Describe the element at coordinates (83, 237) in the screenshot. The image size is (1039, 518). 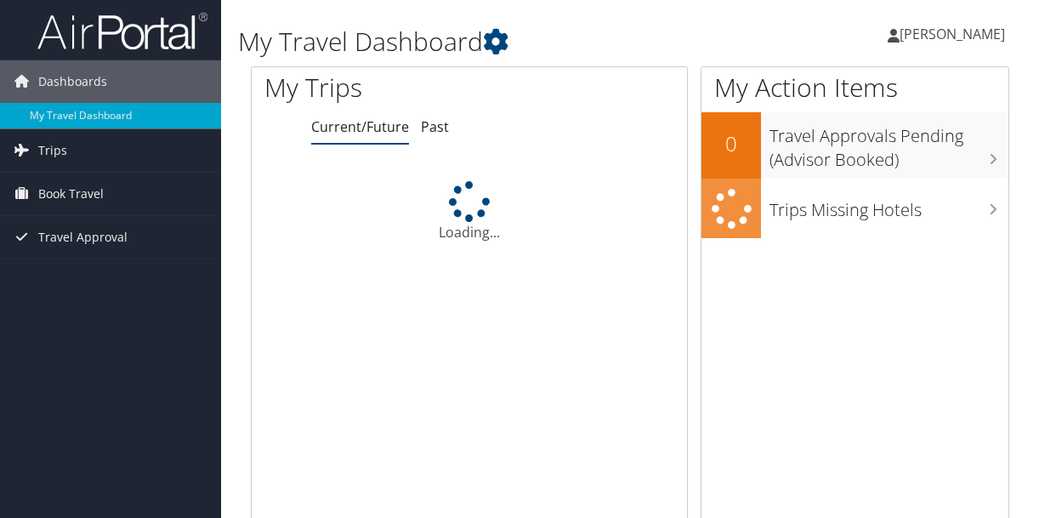
I see `span: Travel Approval` at that location.